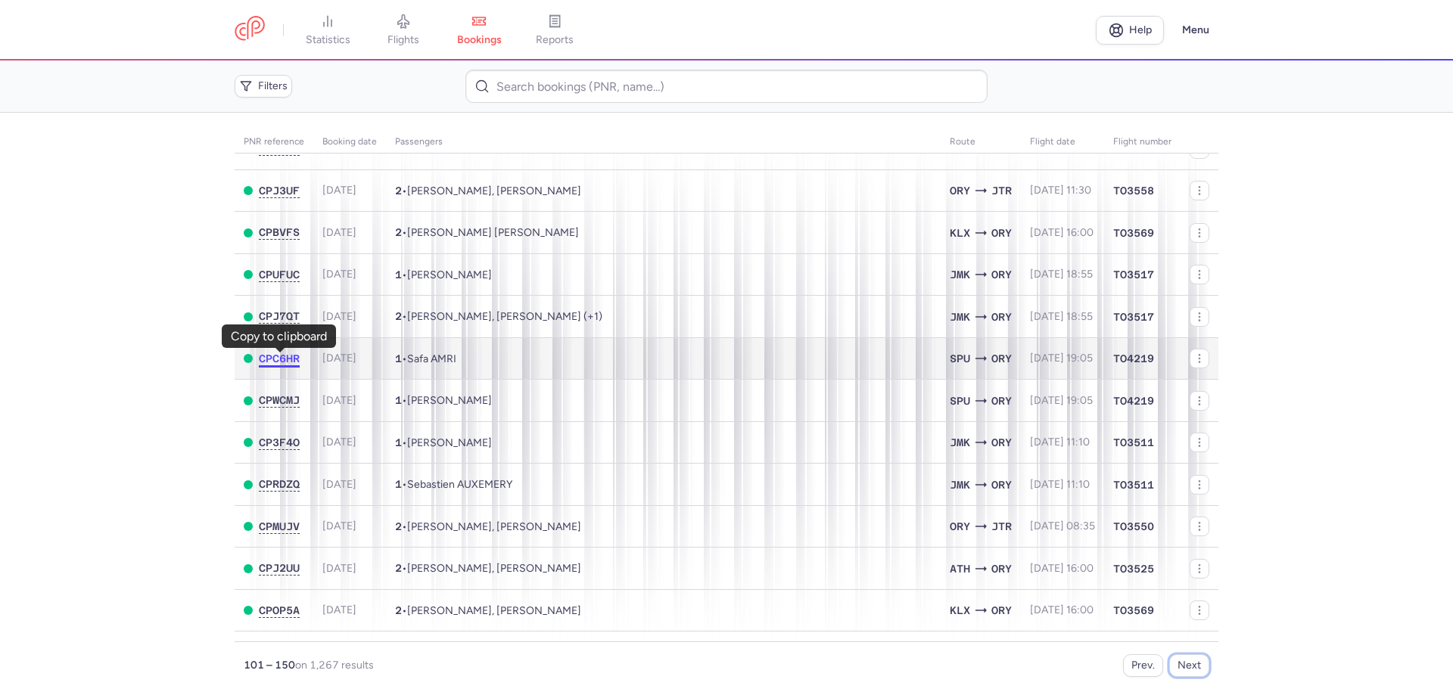 The width and height of the screenshot is (1453, 695). Describe the element at coordinates (279, 316) in the screenshot. I see `button: CPJ7QT` at that location.